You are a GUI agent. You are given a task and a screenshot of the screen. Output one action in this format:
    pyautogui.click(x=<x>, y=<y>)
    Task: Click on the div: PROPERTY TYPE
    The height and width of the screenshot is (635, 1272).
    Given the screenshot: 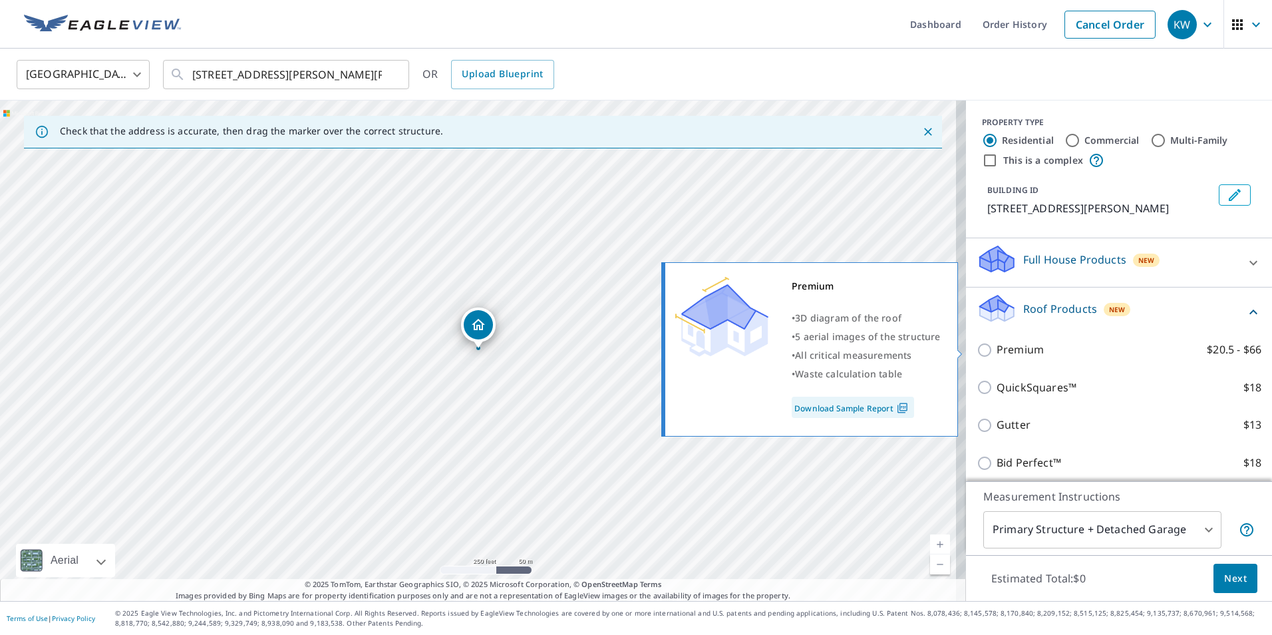 What is the action you would take?
    pyautogui.click(x=1119, y=122)
    